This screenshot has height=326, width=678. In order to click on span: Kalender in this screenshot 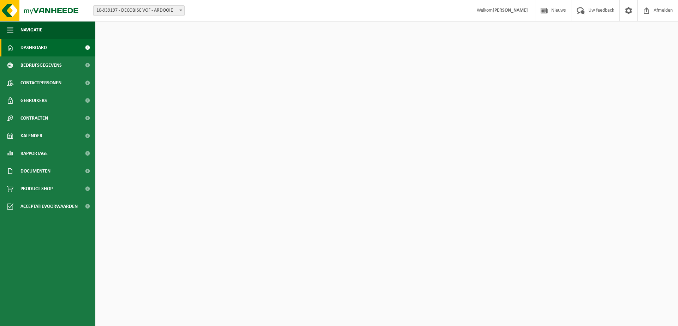, I will do `click(31, 136)`.